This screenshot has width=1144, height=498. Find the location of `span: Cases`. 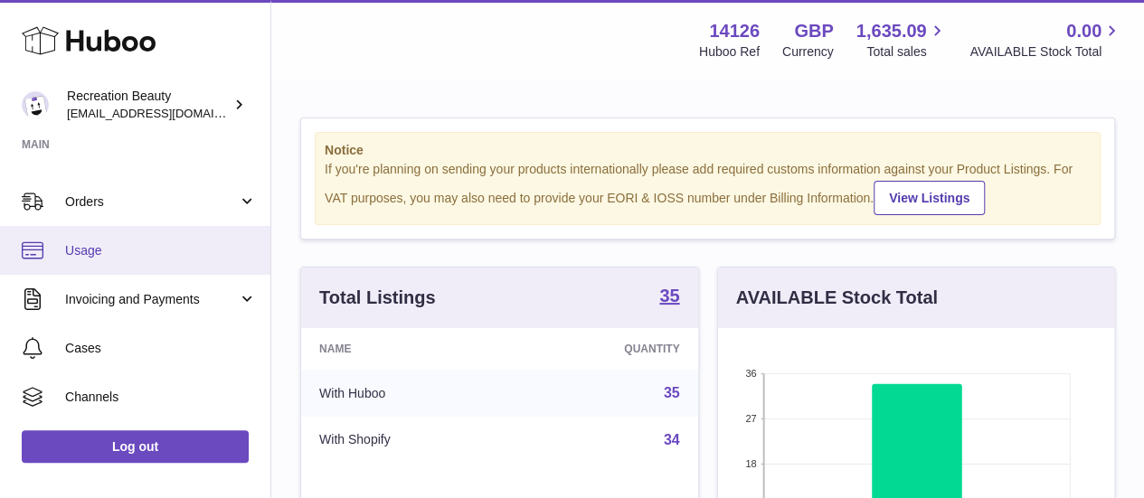

span: Cases is located at coordinates (161, 348).